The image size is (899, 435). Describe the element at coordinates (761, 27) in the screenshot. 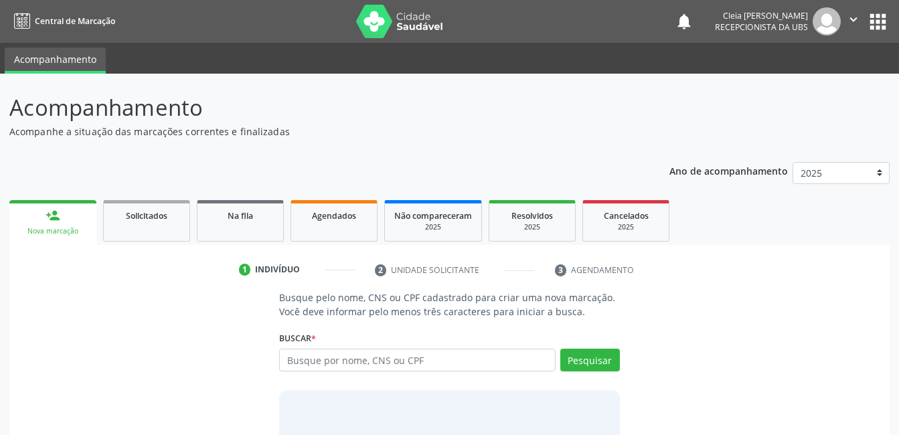

I see `span: Recepcionista da UBS` at that location.